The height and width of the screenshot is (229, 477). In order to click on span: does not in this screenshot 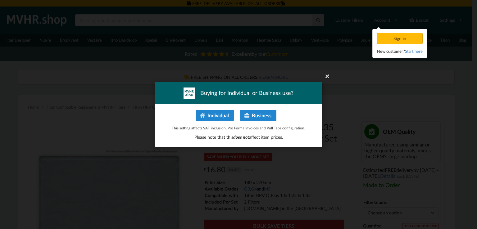, I will do `click(241, 137)`.